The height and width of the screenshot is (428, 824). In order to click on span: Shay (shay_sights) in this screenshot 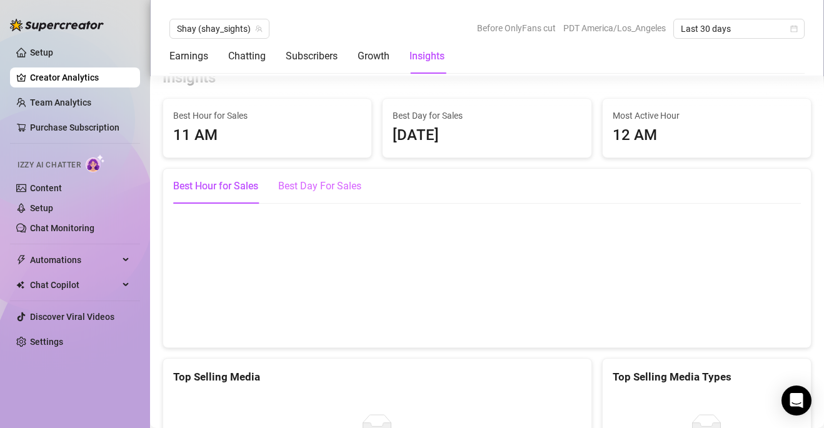, I will do `click(219, 29)`.